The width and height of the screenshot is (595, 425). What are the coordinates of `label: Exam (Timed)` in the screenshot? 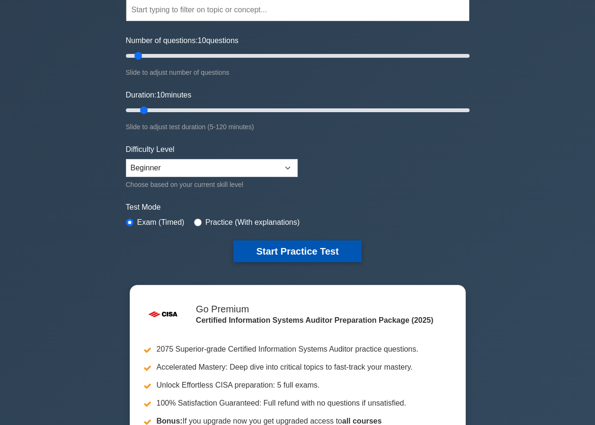 It's located at (161, 223).